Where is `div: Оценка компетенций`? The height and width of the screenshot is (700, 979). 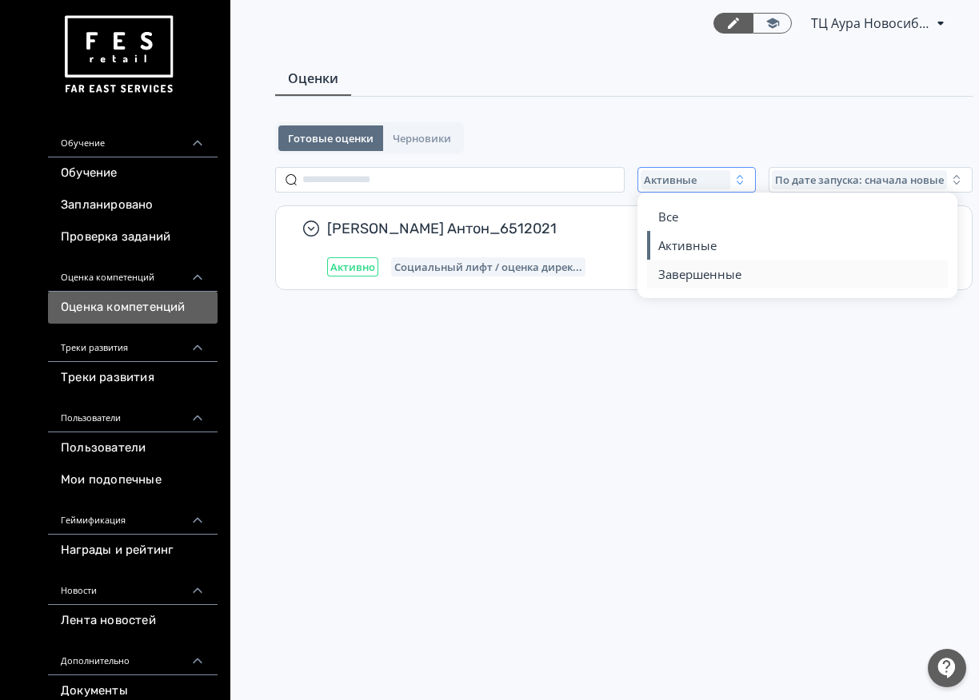 div: Оценка компетенций is located at coordinates (133, 273).